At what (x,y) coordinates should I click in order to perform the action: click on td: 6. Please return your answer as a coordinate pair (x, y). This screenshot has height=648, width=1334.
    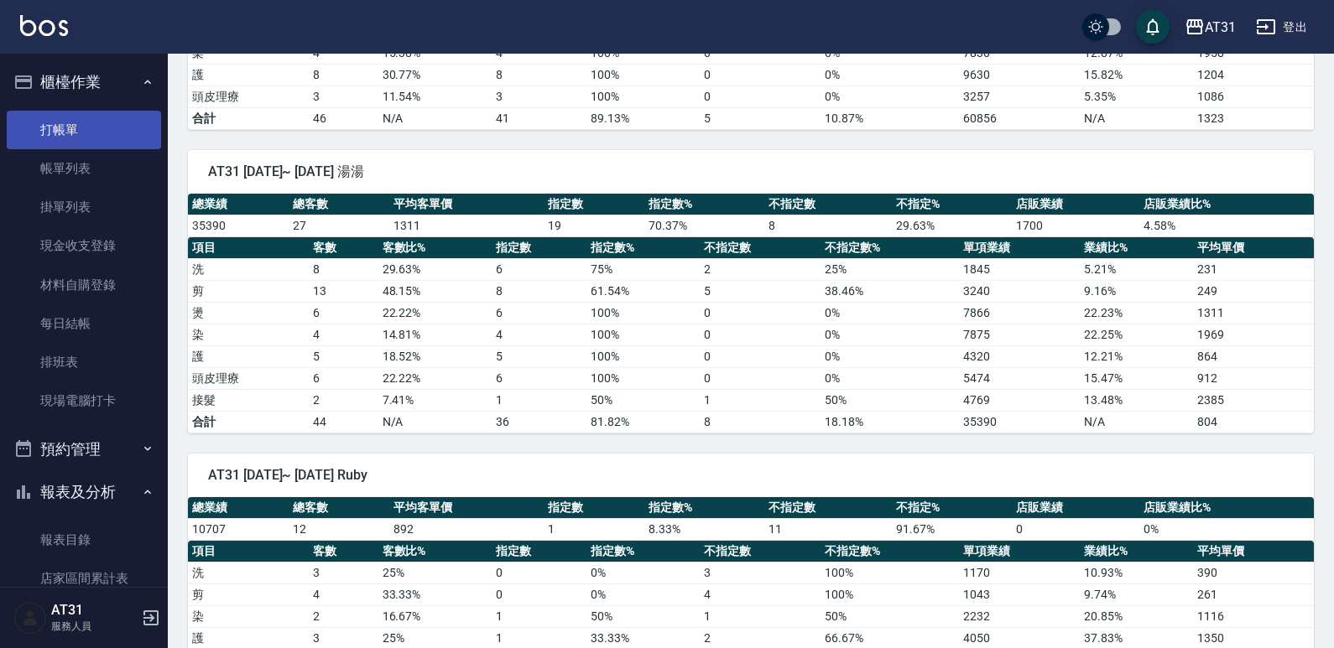
    Looking at the image, I should click on (539, 269).